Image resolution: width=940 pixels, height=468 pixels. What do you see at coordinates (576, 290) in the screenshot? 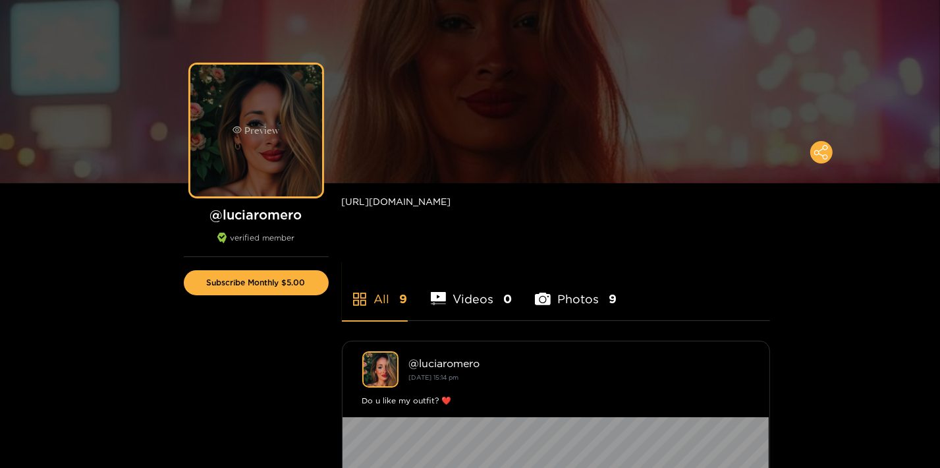
I see `li: Photos` at bounding box center [576, 290].